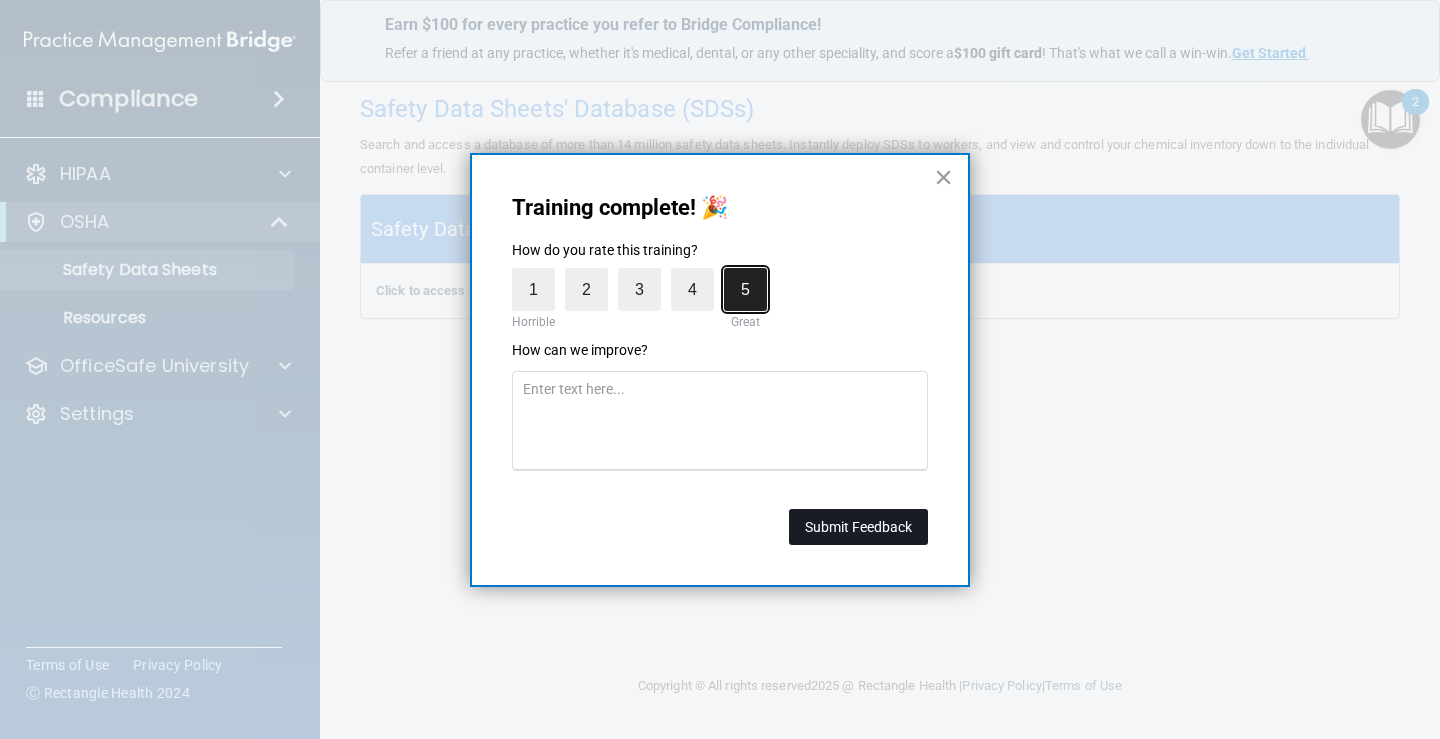  Describe the element at coordinates (720, 251) in the screenshot. I see `p: How do you rate this training?` at that location.